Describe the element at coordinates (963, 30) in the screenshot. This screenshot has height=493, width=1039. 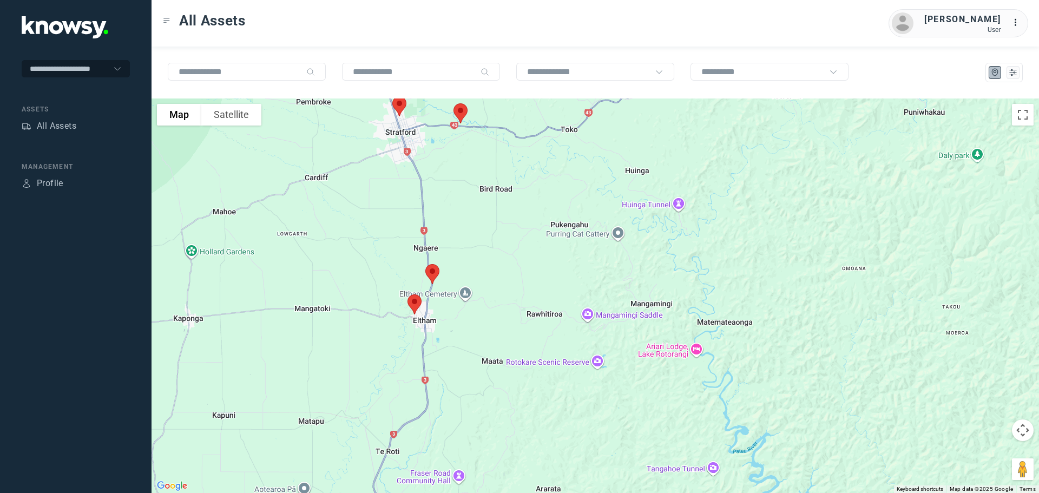
I see `div: User` at that location.